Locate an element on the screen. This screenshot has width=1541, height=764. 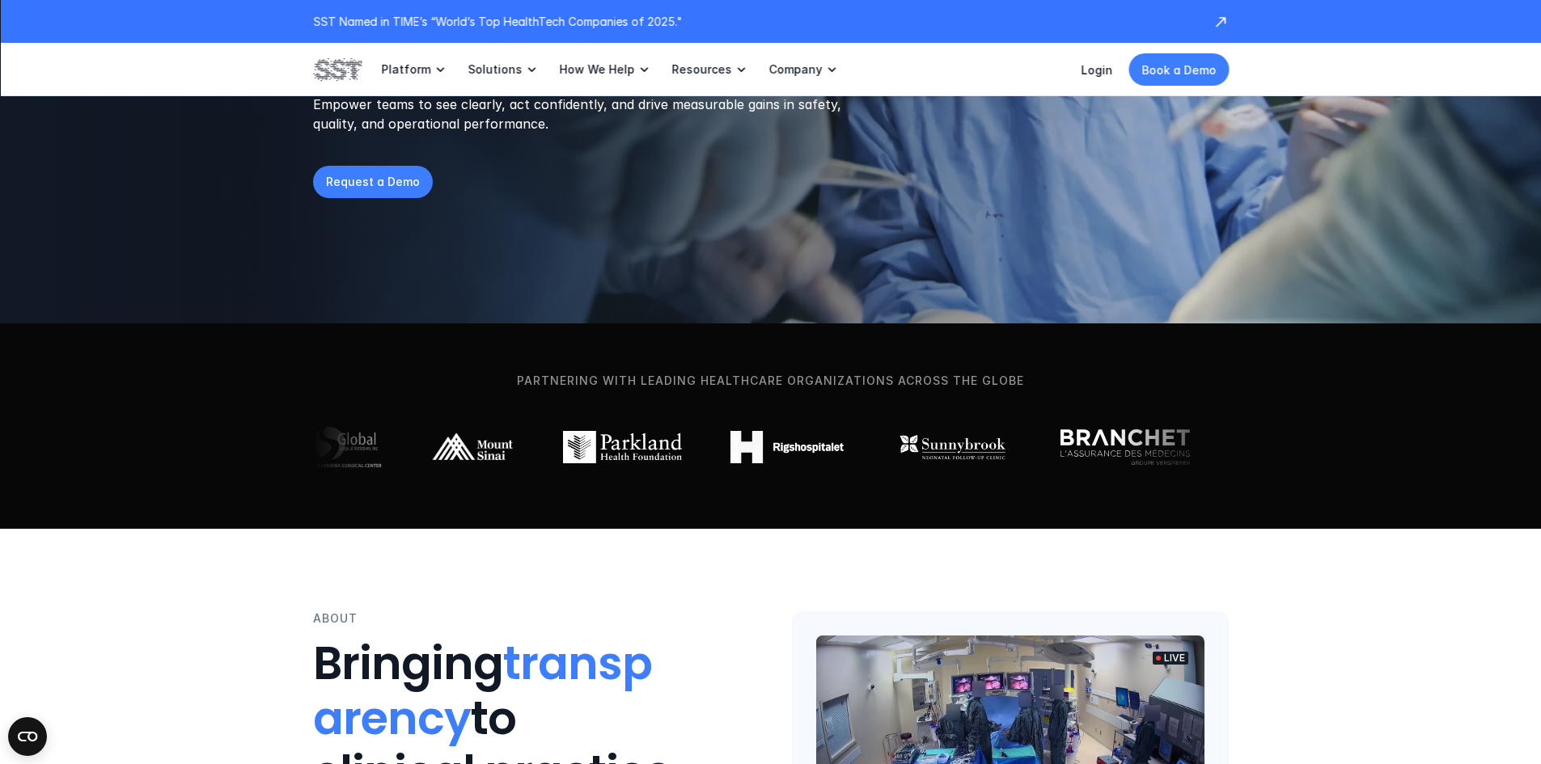
img: Sunnybrook logo is located at coordinates (947, 447).